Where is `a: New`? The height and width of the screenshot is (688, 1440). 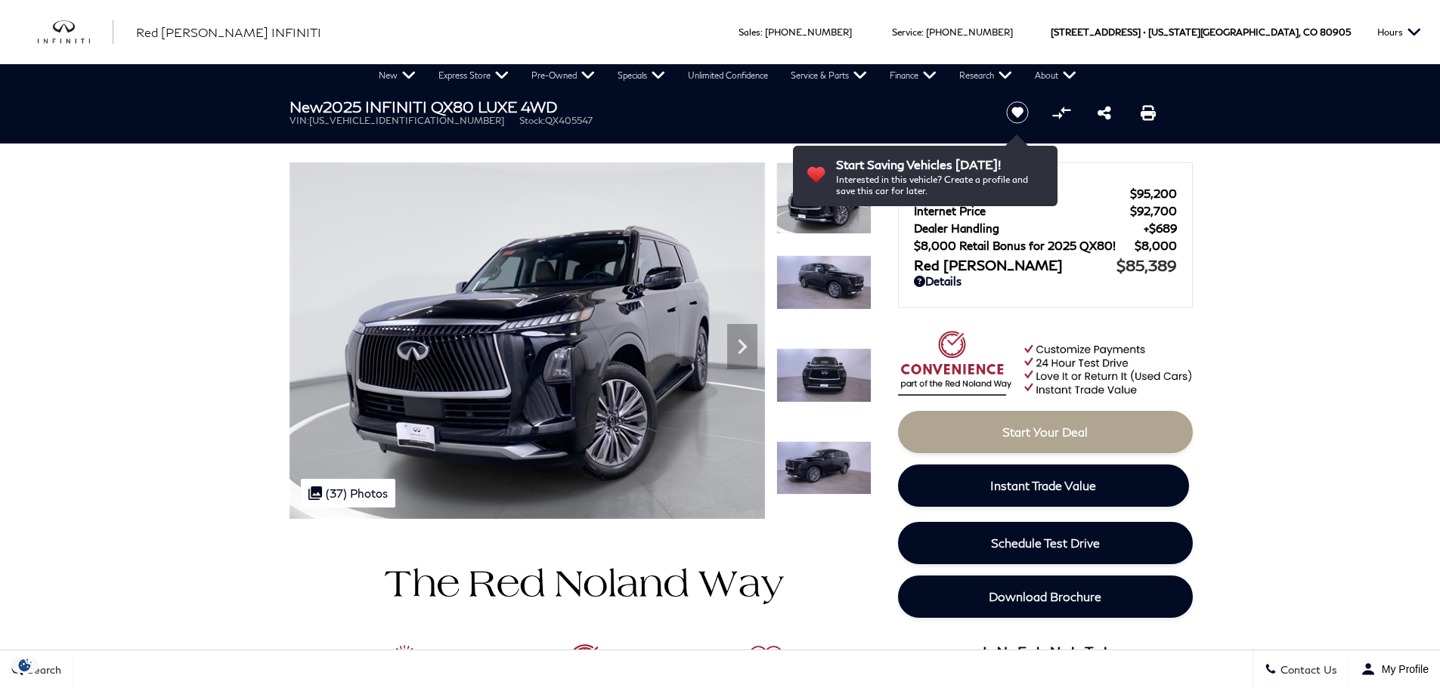 a: New is located at coordinates (397, 76).